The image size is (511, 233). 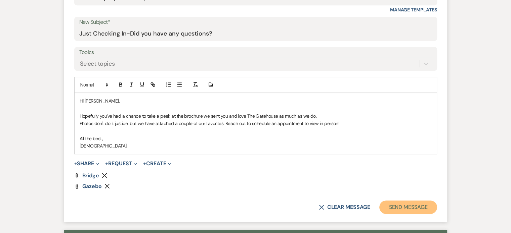 I want to click on a: Gazebo, so click(x=92, y=187).